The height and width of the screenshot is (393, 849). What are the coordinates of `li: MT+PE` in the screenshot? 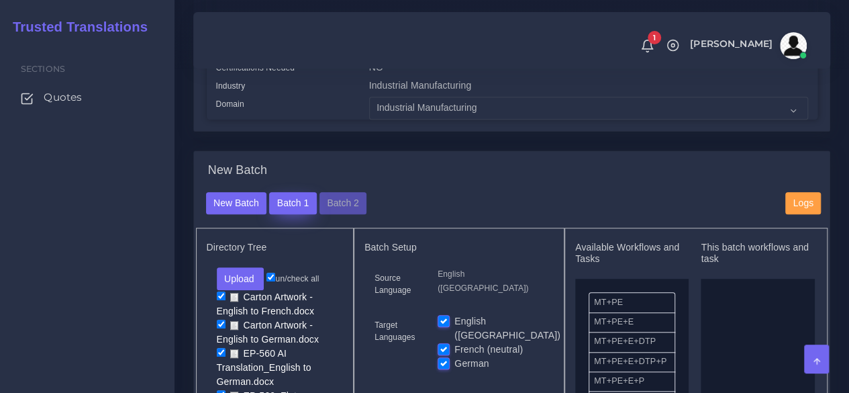 It's located at (632, 302).